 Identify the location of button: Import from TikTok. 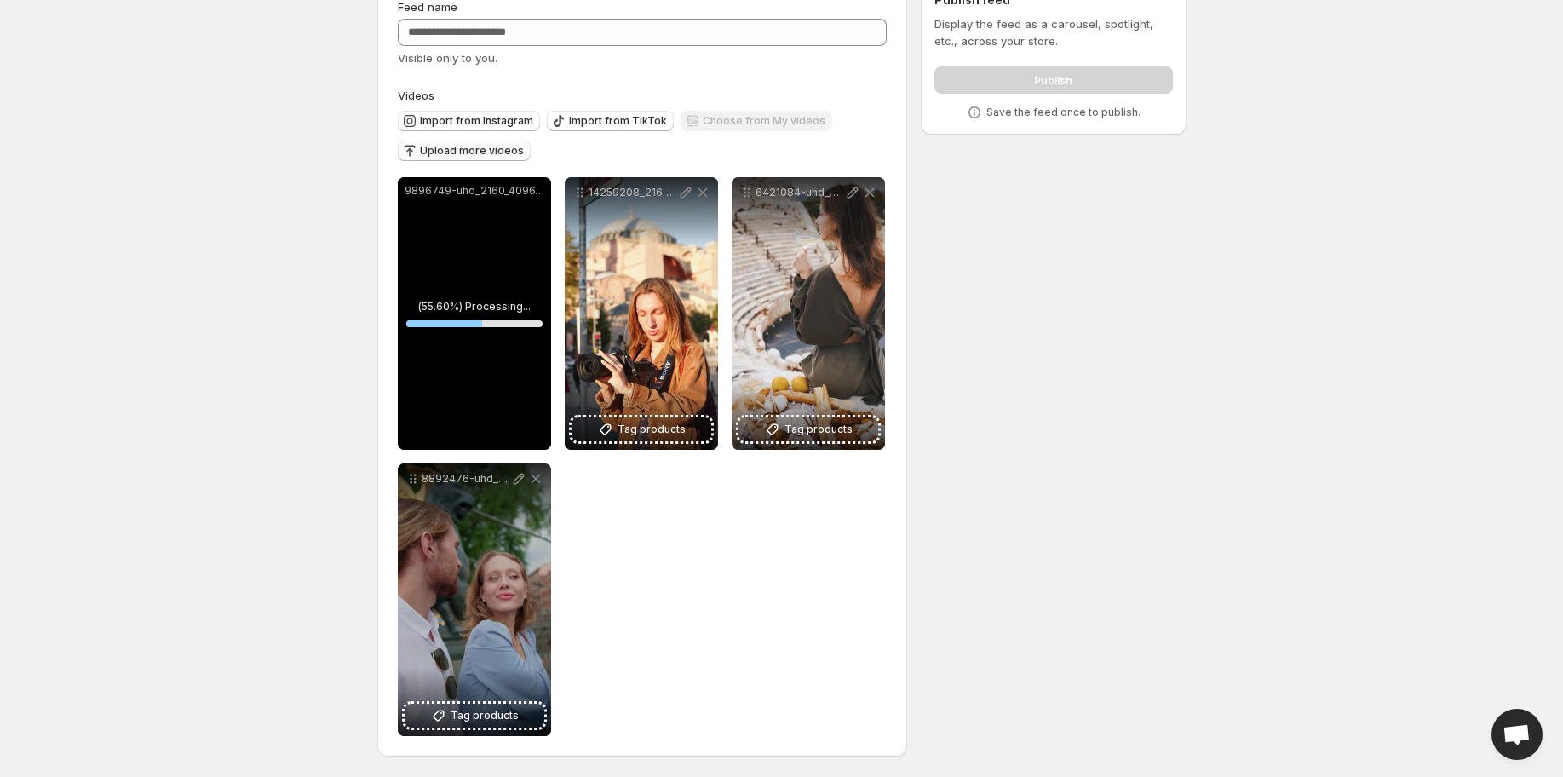
(610, 121).